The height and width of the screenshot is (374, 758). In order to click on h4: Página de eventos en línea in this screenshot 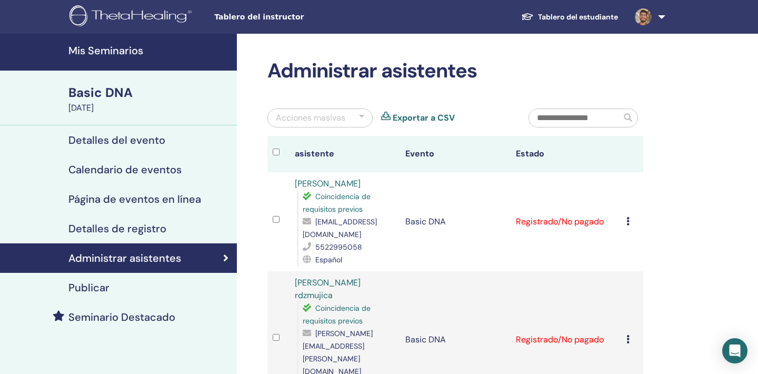, I will do `click(135, 199)`.